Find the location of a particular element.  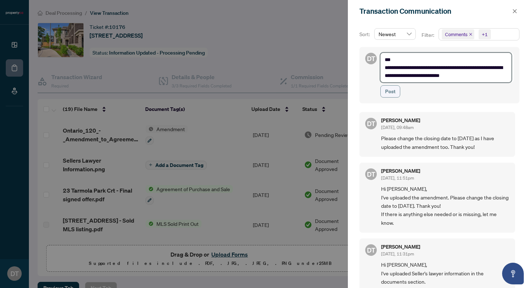

span: Newest is located at coordinates (395, 34).